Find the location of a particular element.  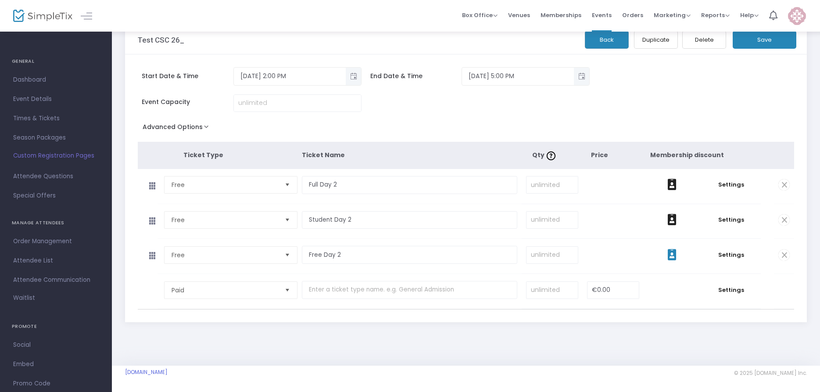

h4: MANAGE ATTENDEES is located at coordinates (56, 223).